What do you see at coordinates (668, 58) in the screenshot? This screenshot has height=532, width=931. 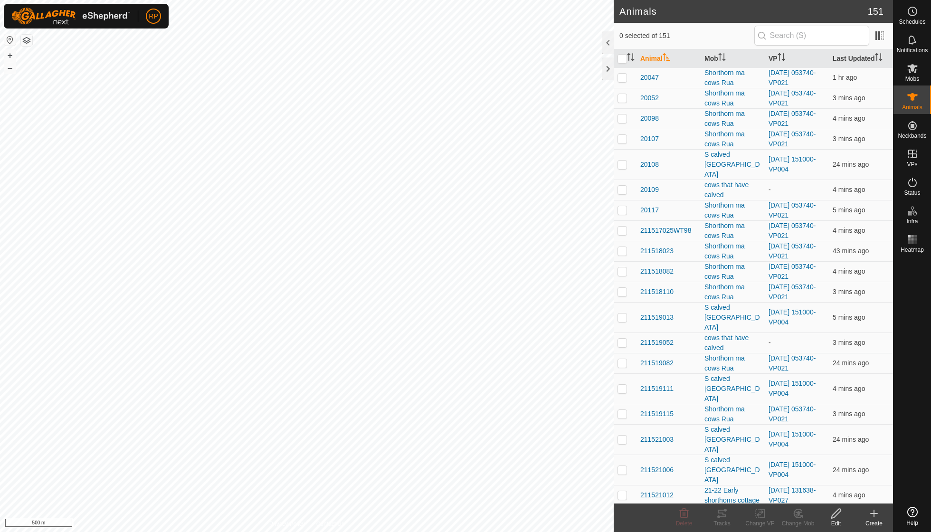 I see `th: Animal` at bounding box center [668, 58].